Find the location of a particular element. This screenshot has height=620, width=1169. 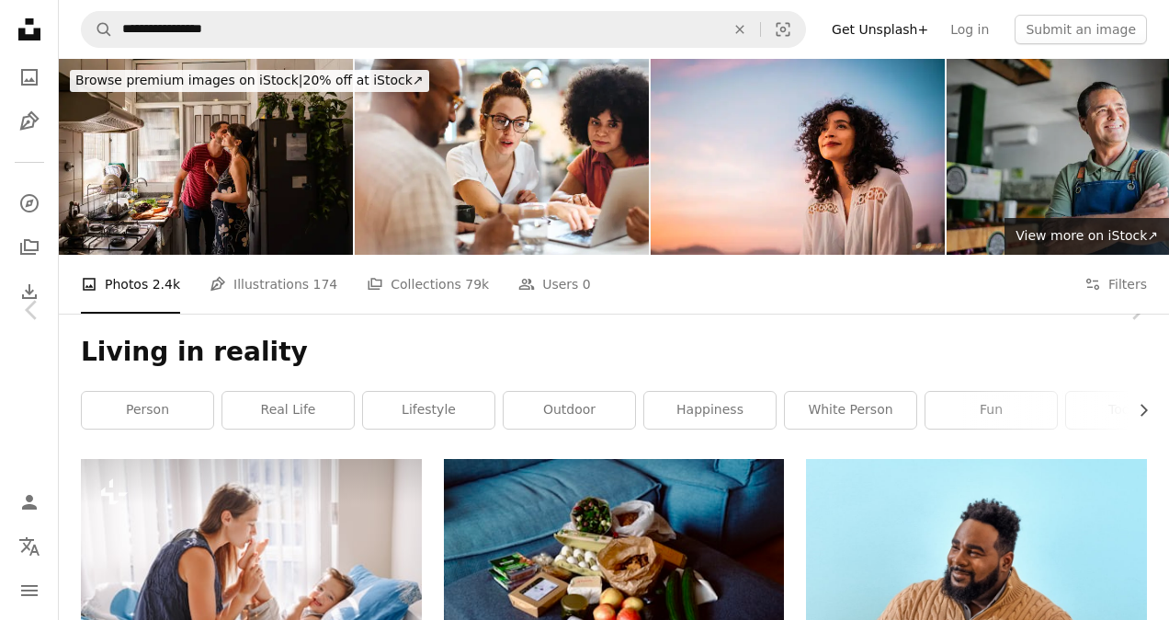

button: Language is located at coordinates (29, 546).